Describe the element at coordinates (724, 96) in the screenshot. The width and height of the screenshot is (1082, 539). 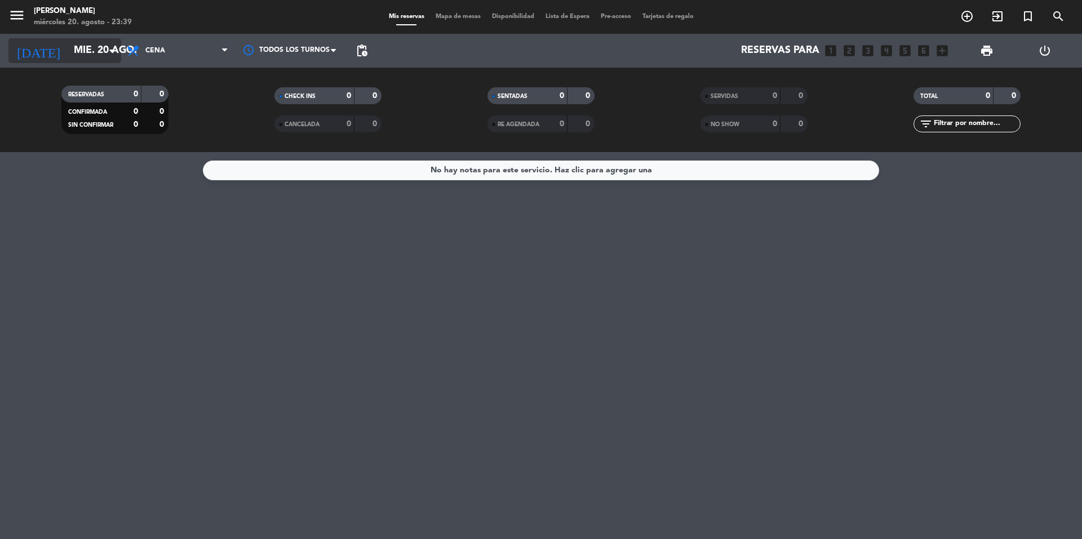
I see `span: SERVIDAS` at that location.